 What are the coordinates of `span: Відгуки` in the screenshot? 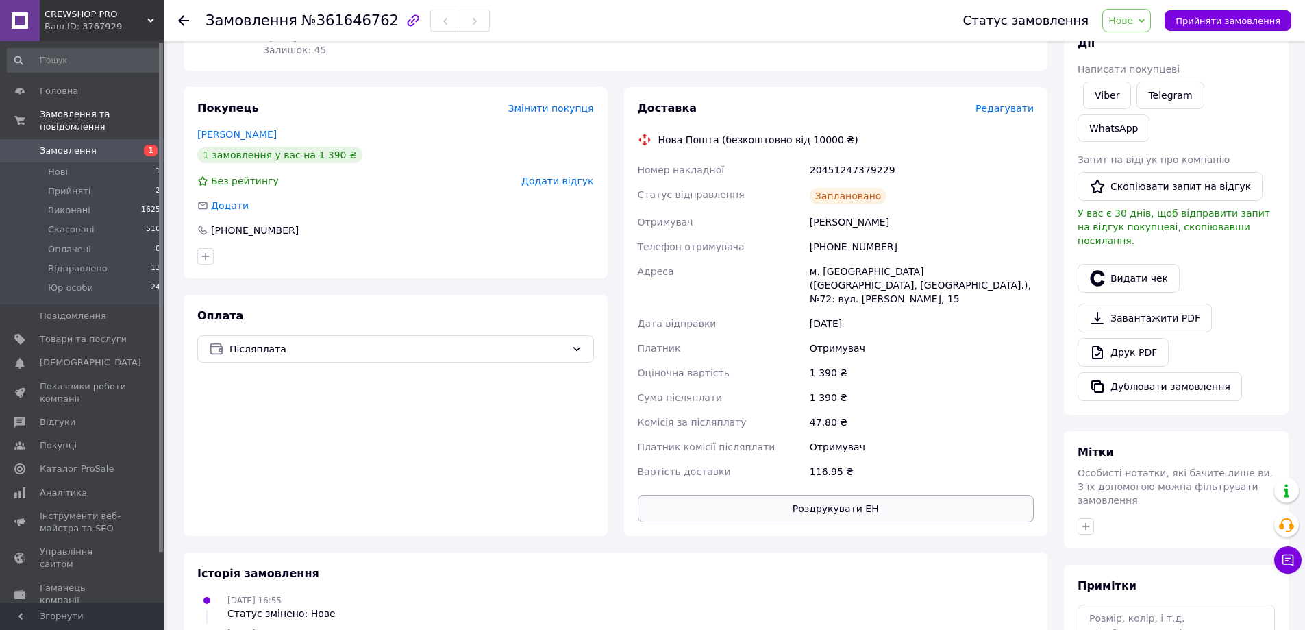 It's located at (58, 422).